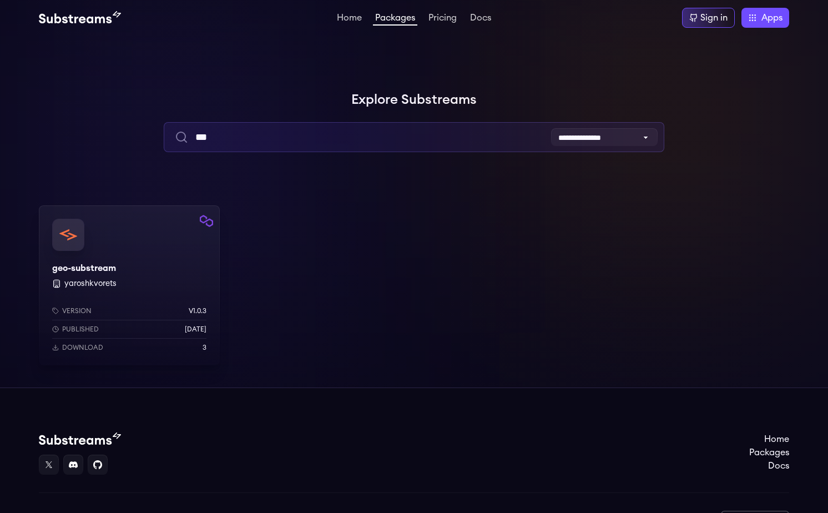 The width and height of the screenshot is (828, 513). Describe the element at coordinates (442, 19) in the screenshot. I see `a: Pricing` at that location.